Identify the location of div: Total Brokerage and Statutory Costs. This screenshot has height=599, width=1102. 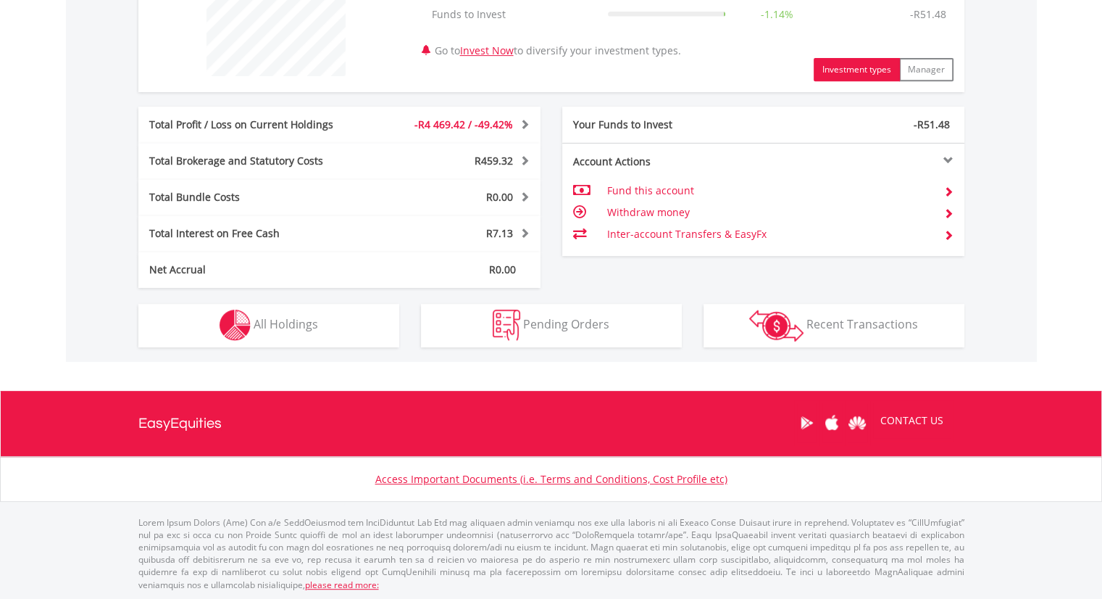
(256, 161).